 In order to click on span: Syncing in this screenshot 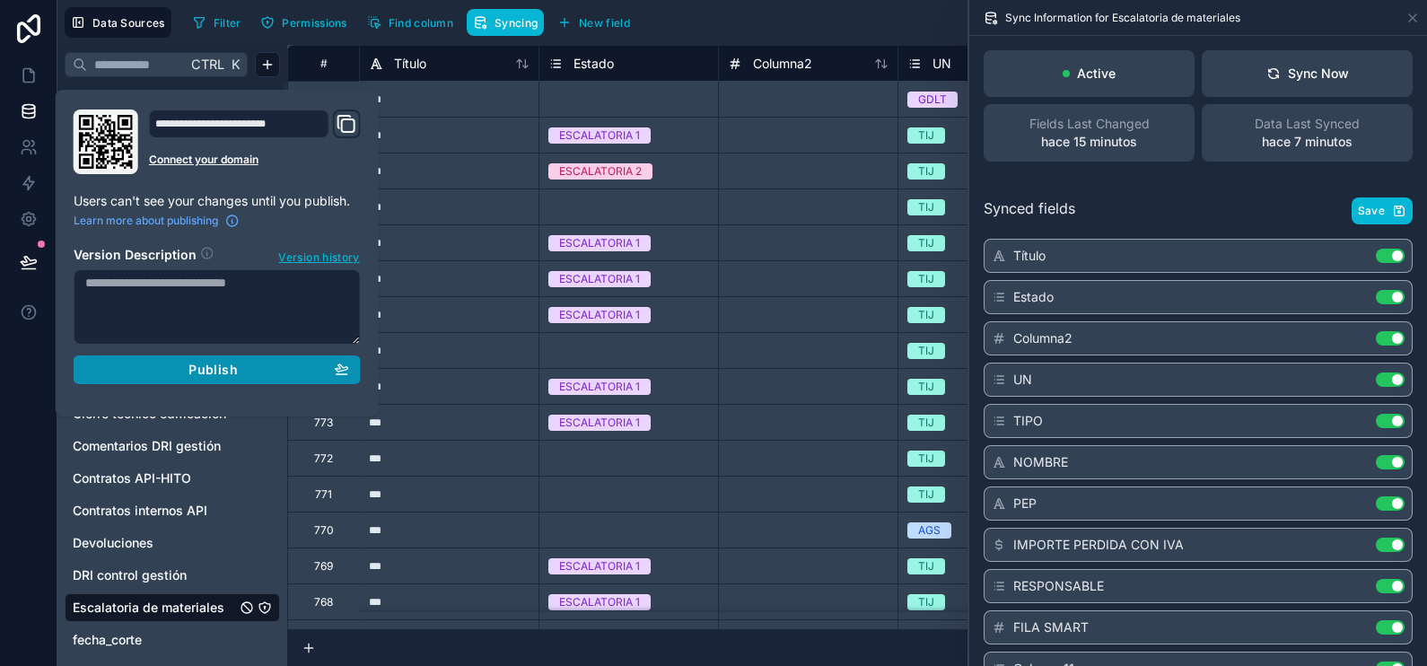, I will do `click(516, 22)`.